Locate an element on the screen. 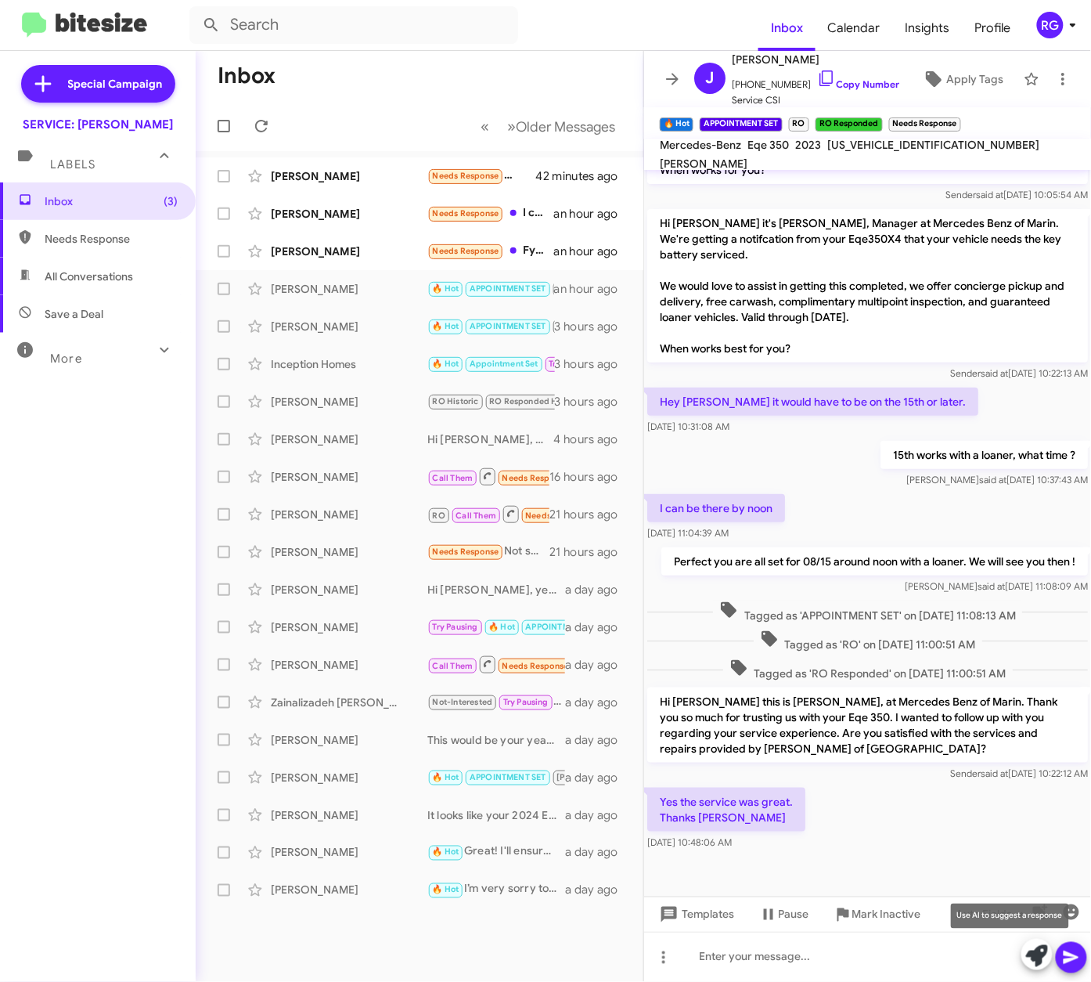 This screenshot has width=1091, height=982. span: Calendar is located at coordinates (854, 28).